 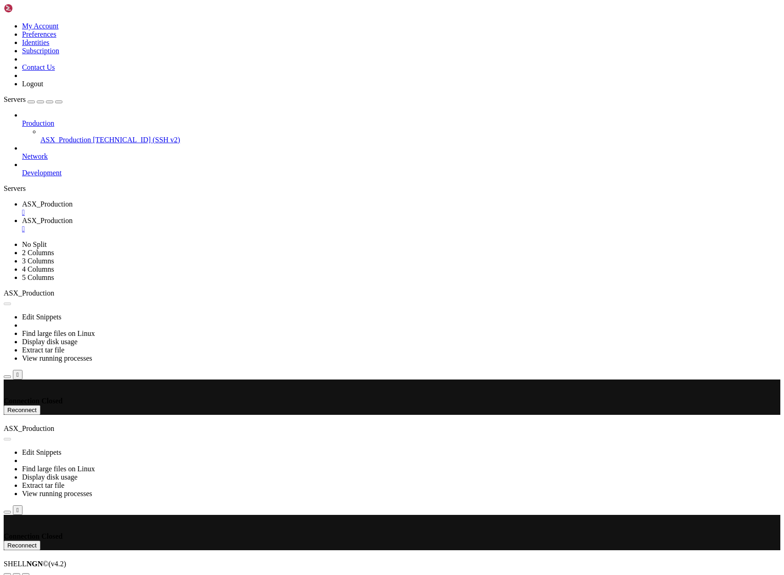 I want to click on a: Network, so click(x=401, y=157).